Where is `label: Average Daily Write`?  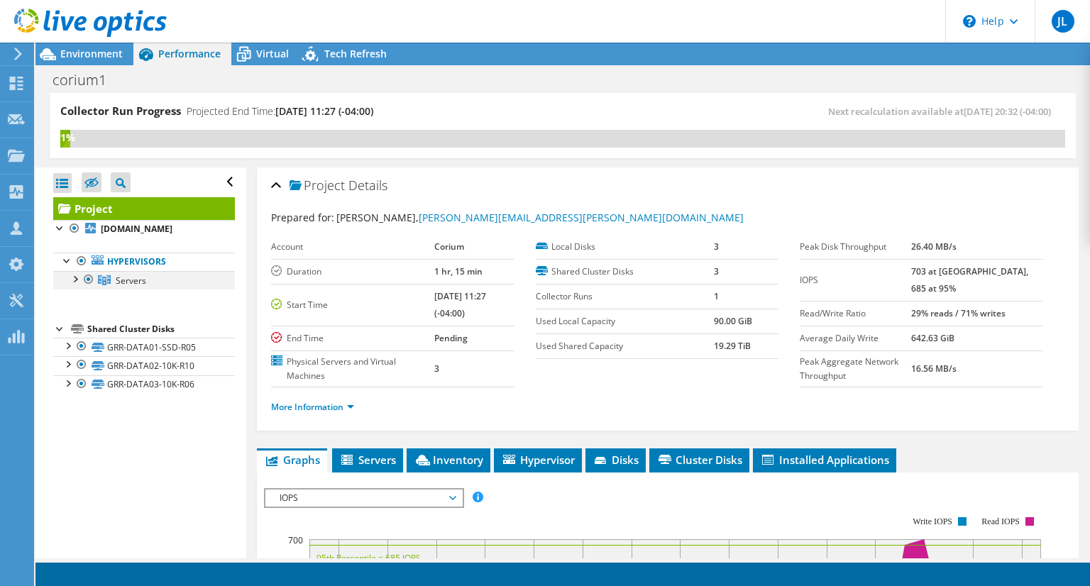
label: Average Daily Write is located at coordinates (855, 338).